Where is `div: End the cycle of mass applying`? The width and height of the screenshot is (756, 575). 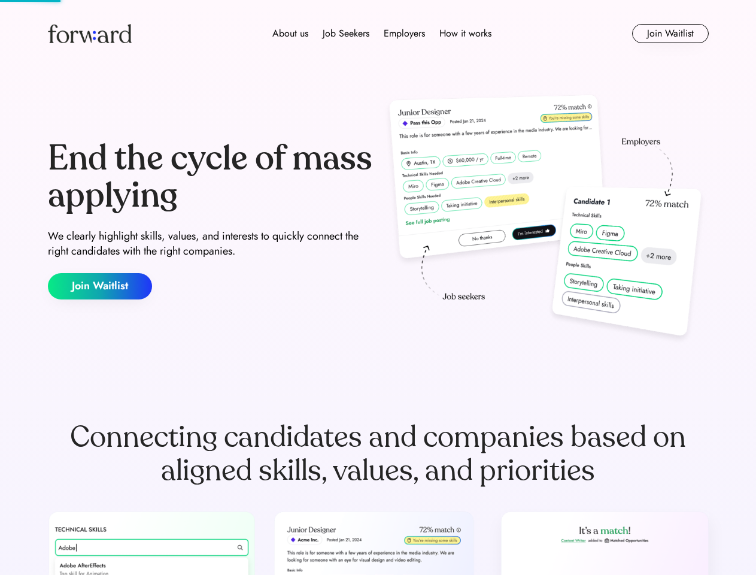
div: End the cycle of mass applying is located at coordinates (211, 177).